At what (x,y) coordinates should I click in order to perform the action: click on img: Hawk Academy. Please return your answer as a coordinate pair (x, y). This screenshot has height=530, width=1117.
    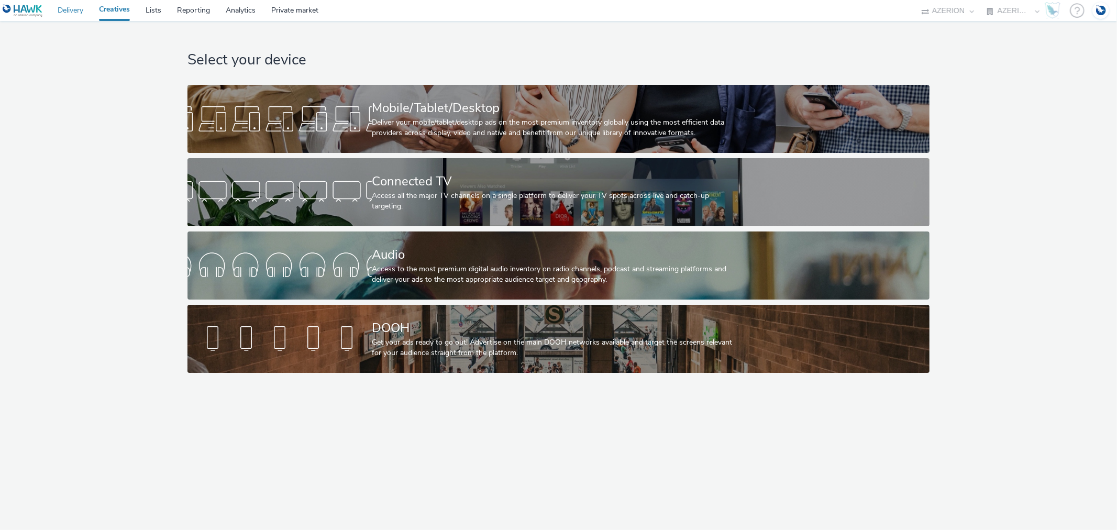
    Looking at the image, I should click on (1052, 10).